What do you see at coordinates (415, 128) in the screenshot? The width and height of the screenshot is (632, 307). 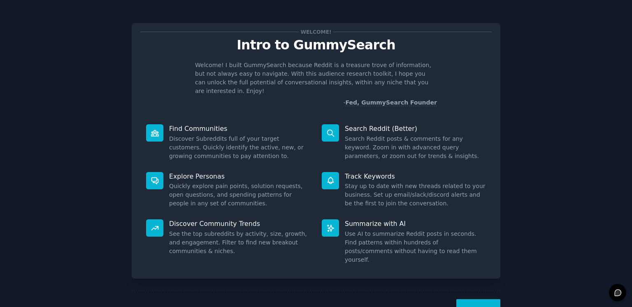 I see `p: Search Reddit (Better)` at bounding box center [415, 128].